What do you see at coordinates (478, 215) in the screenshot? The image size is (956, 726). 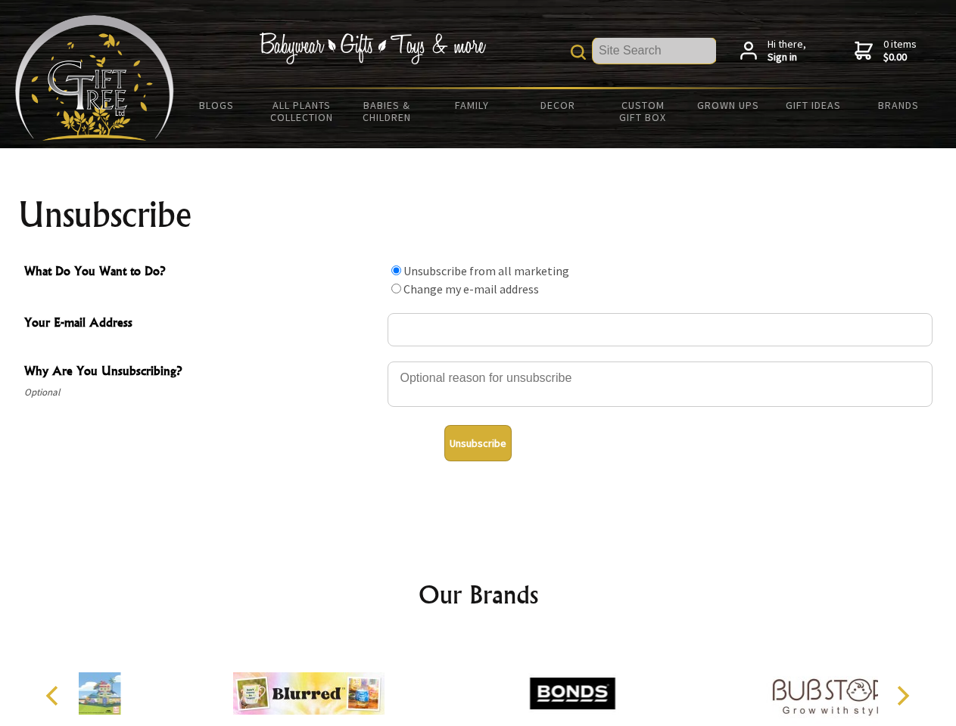 I see `h1: Unsubscribe` at bounding box center [478, 215].